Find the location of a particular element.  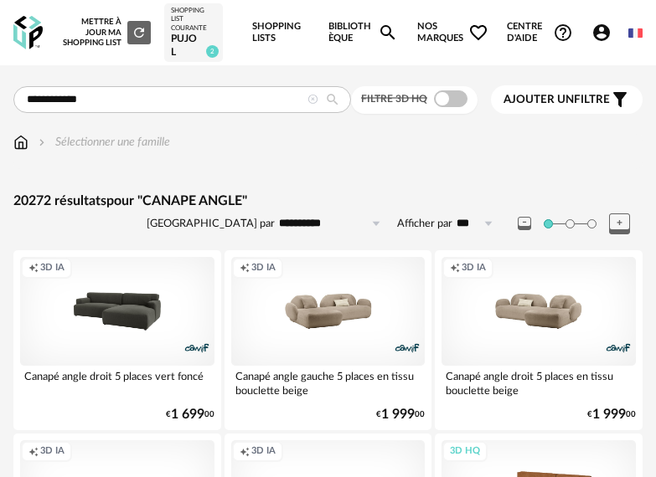

span: Magnify icon is located at coordinates (388, 33).